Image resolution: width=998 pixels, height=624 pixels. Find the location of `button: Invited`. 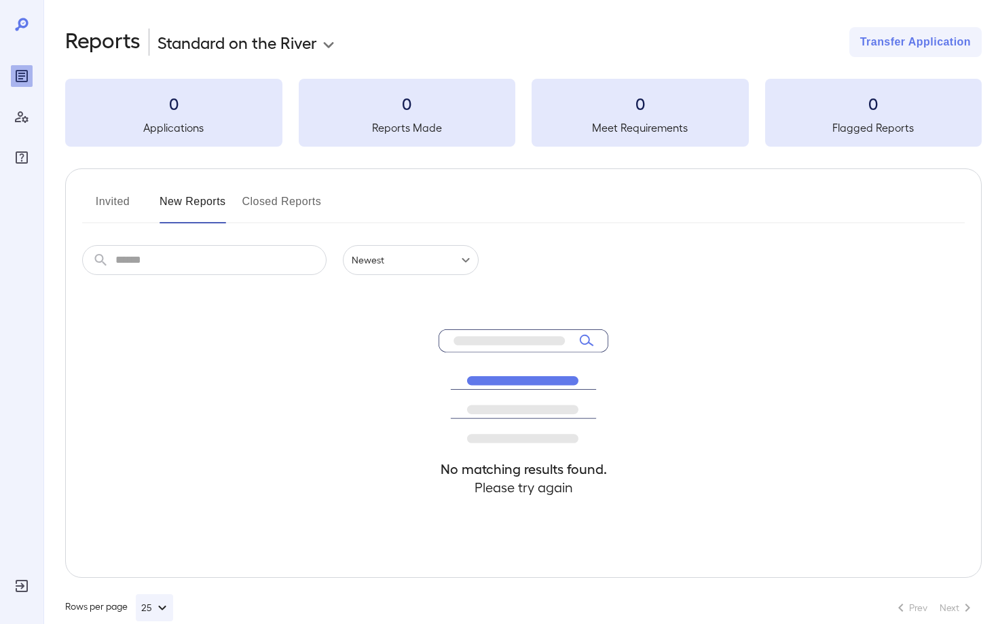

button: Invited is located at coordinates (113, 207).